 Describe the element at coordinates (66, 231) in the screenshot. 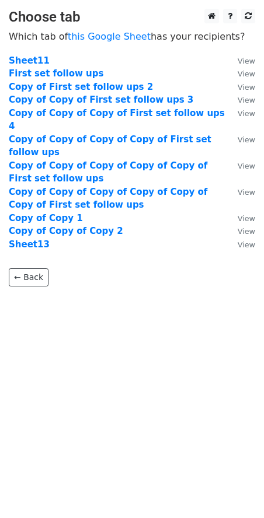

I see `strong: Copy of Copy of Copy 2` at that location.